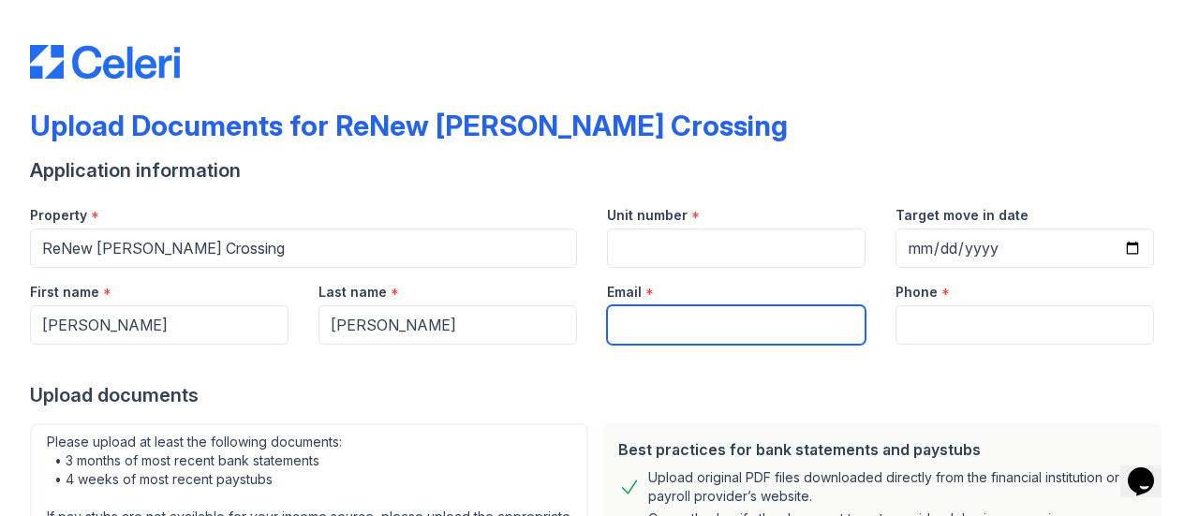  What do you see at coordinates (600, 395) in the screenshot?
I see `div: Upload documents` at bounding box center [600, 395].